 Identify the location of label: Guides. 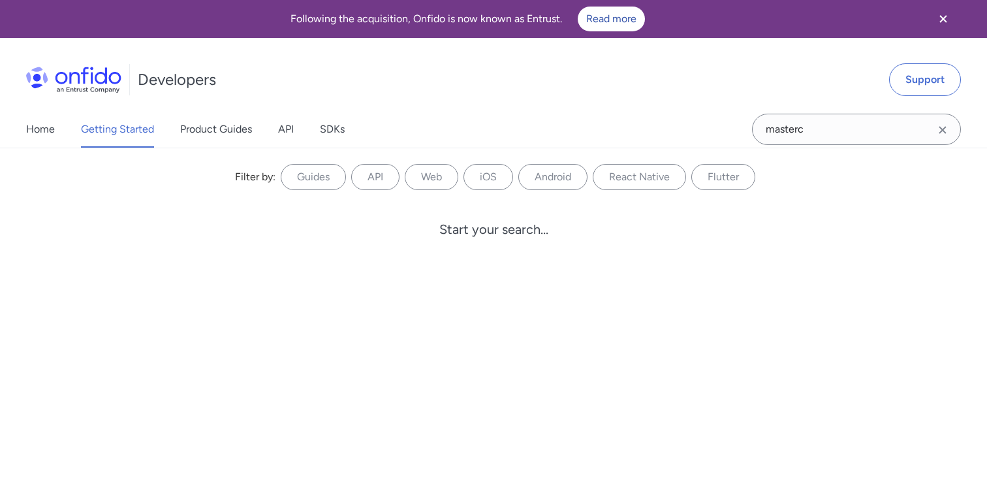
(313, 177).